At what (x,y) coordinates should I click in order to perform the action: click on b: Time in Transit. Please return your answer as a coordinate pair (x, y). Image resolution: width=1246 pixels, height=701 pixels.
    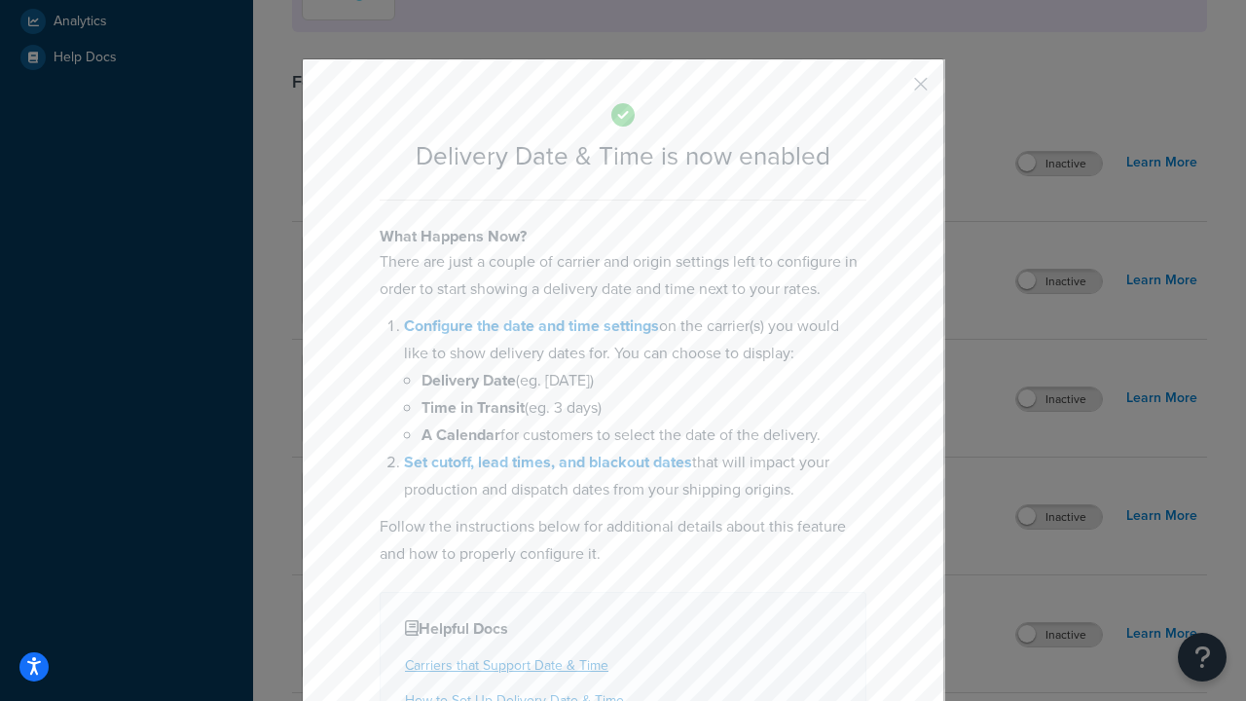
    Looking at the image, I should click on (473, 407).